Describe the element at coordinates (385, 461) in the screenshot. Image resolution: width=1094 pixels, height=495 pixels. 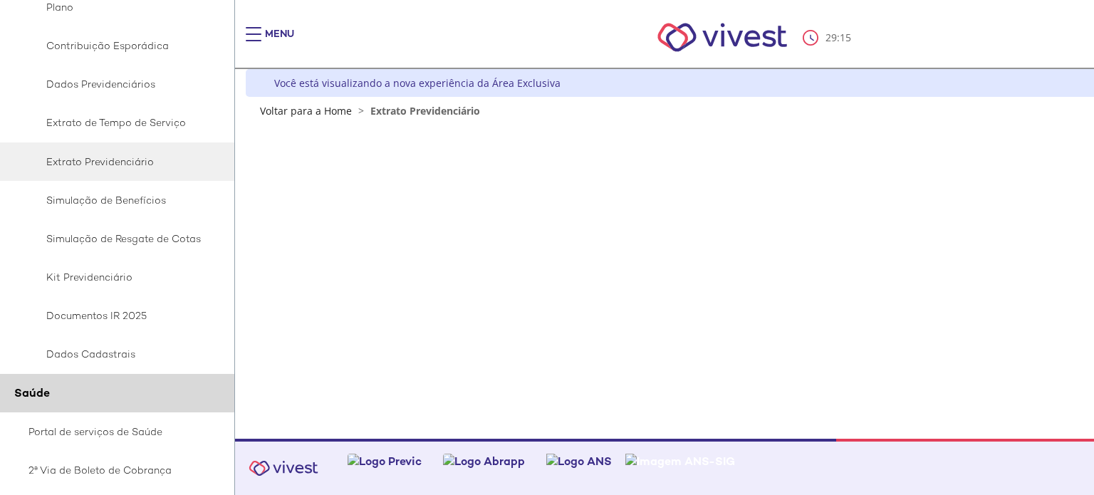
I see `img: Logo Previc` at that location.